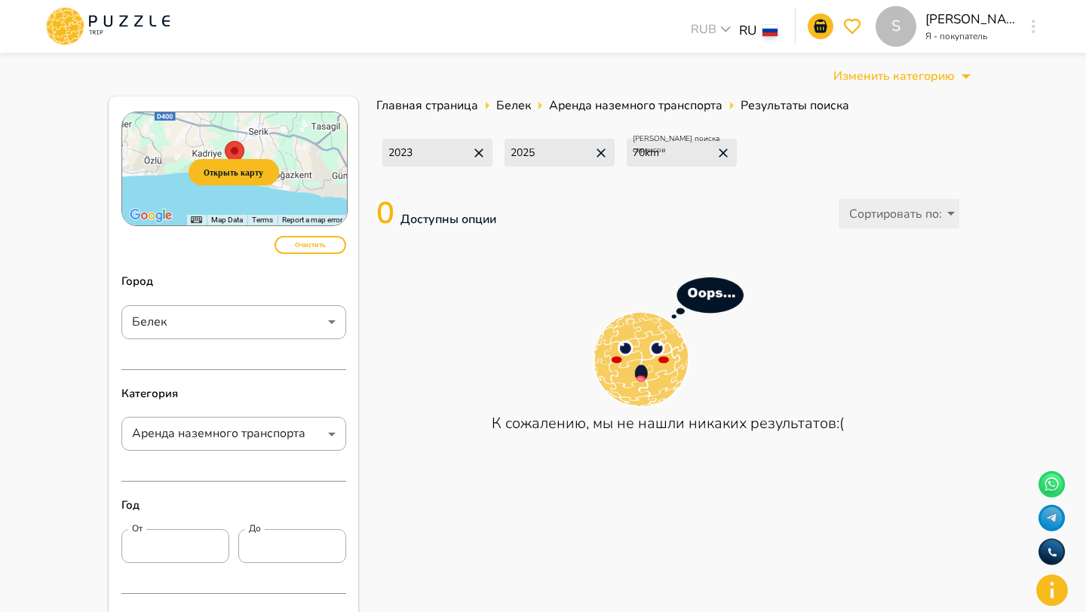 The height and width of the screenshot is (612, 1086). What do you see at coordinates (234, 172) in the screenshot?
I see `button: open-map-submit-button` at bounding box center [234, 172].